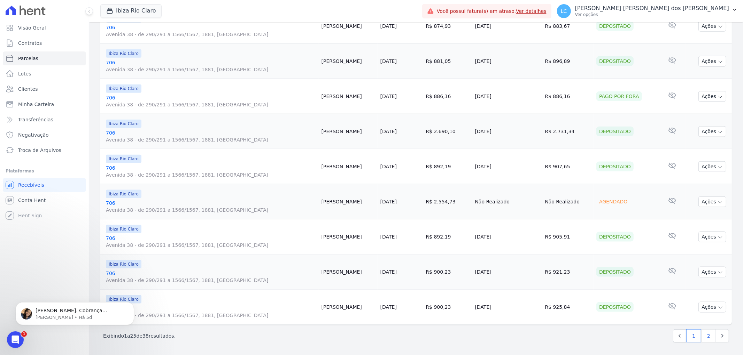 This screenshot has height=355, width=743. Describe the element at coordinates (447, 26) in the screenshot. I see `td: R$ 874,93` at that location.